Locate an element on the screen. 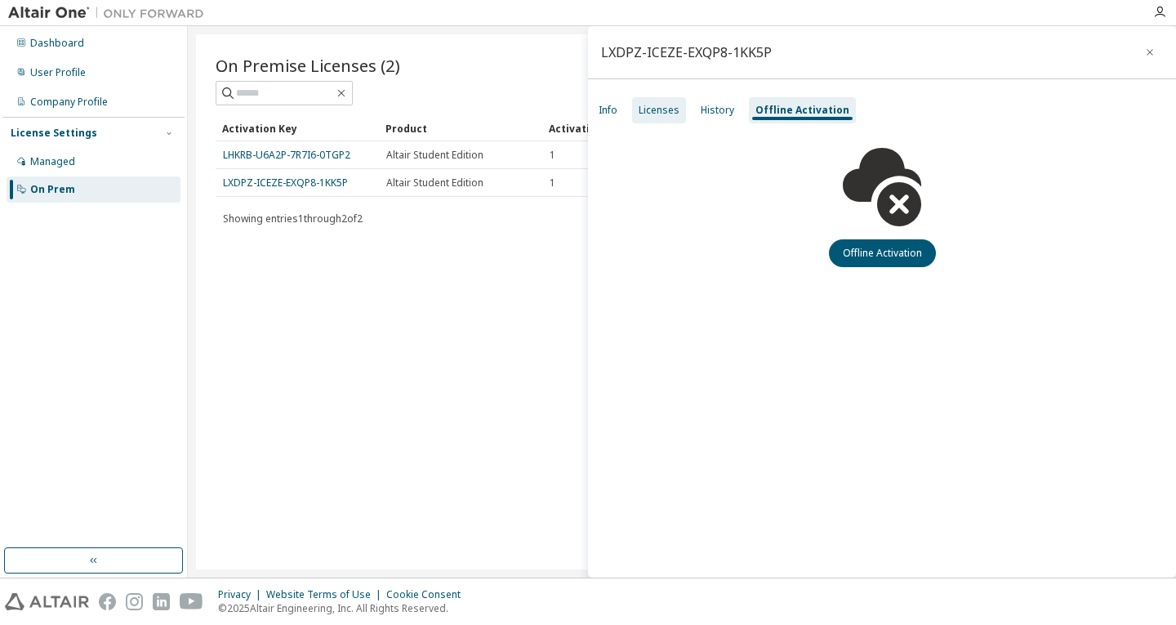 Image resolution: width=1176 pixels, height=625 pixels. div: Product is located at coordinates (461, 128).